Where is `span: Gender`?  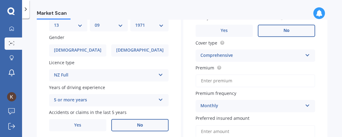
span: Gender is located at coordinates (57, 37).